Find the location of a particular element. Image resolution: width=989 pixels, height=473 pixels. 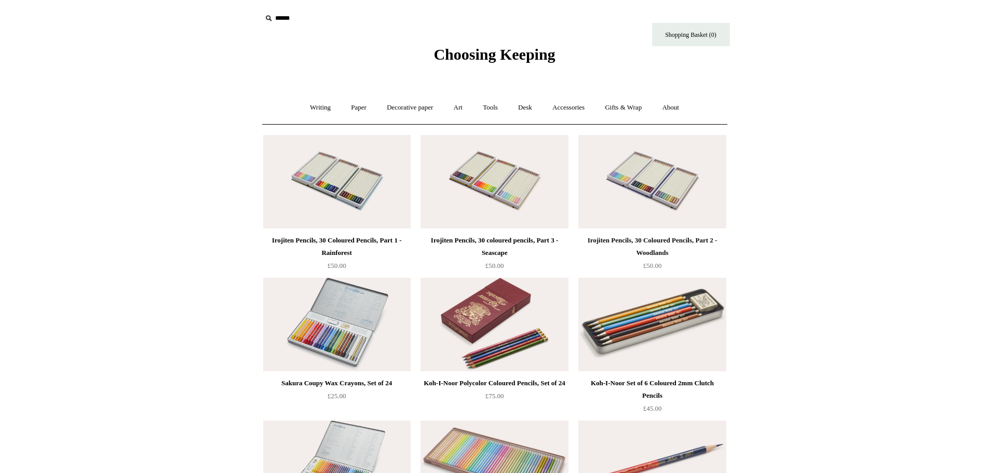

a: Koh-I-Noor Set of 6 Coloured 2mm Clutch Pencils £45.00 is located at coordinates (652, 398).